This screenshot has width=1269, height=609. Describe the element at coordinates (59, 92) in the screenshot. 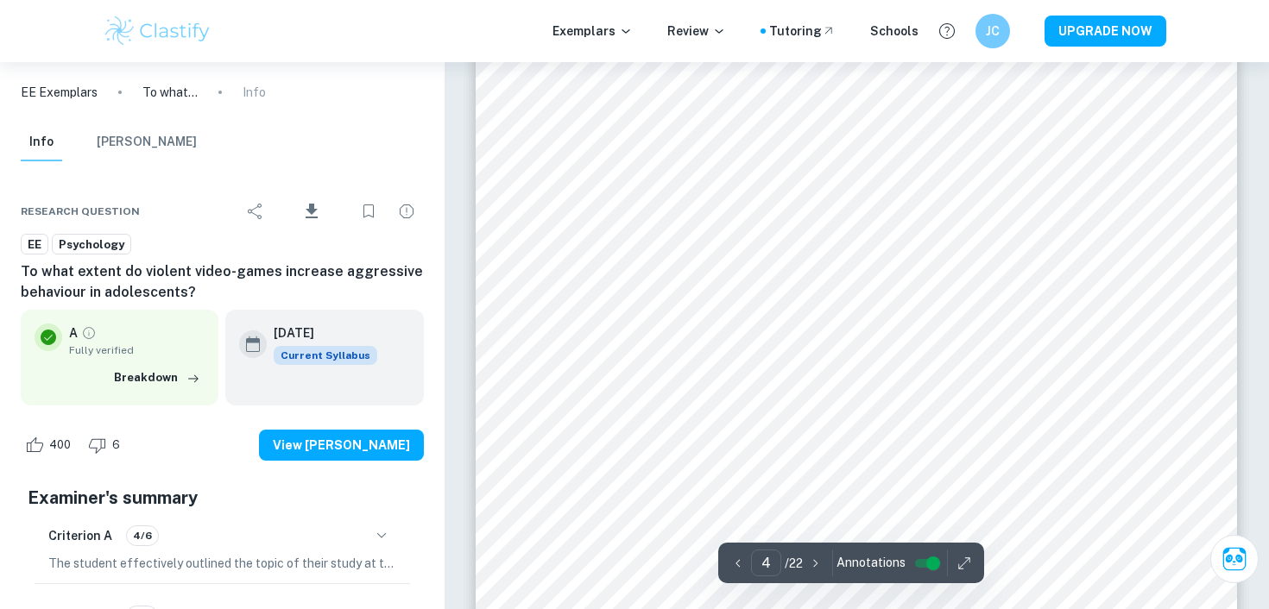

I see `a: EE Exemplars` at that location.